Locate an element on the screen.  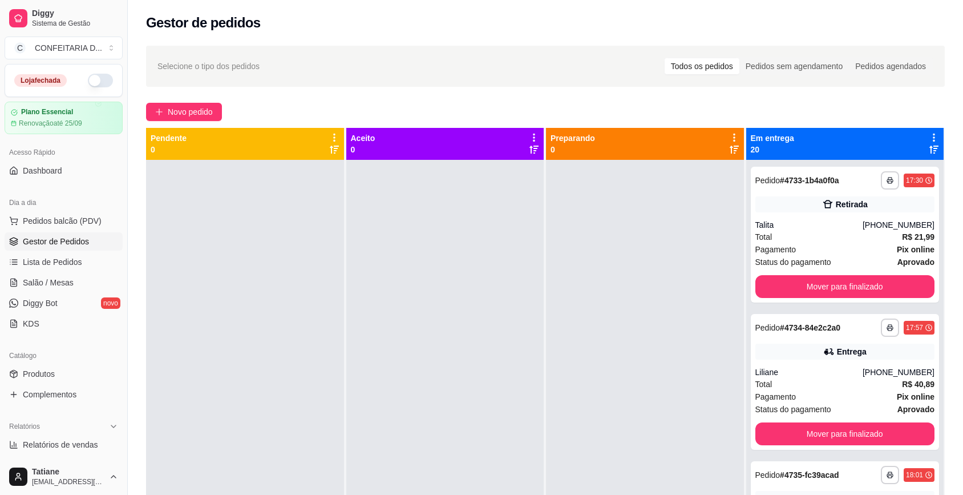
h2: Gestor de pedidos is located at coordinates (203, 23).